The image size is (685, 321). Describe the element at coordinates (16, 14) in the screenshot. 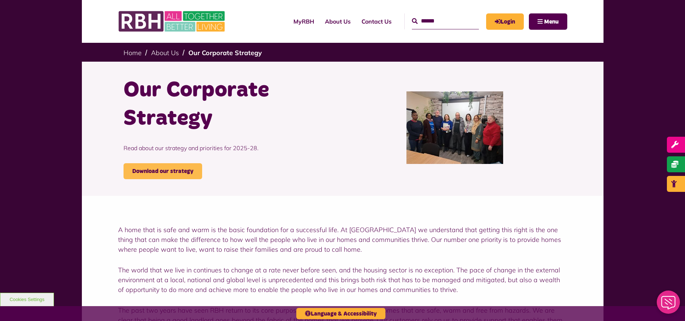

I see `div: Close Web Assistant` at that location.